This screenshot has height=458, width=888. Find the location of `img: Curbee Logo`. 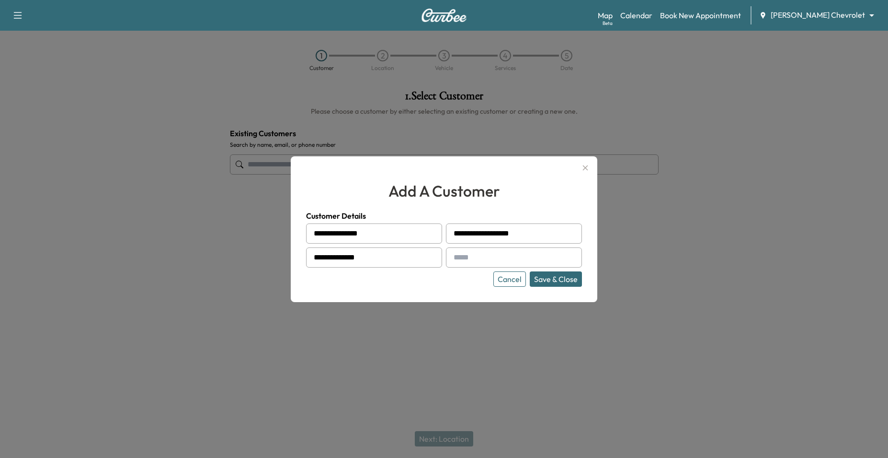

img: Curbee Logo is located at coordinates (444, 15).